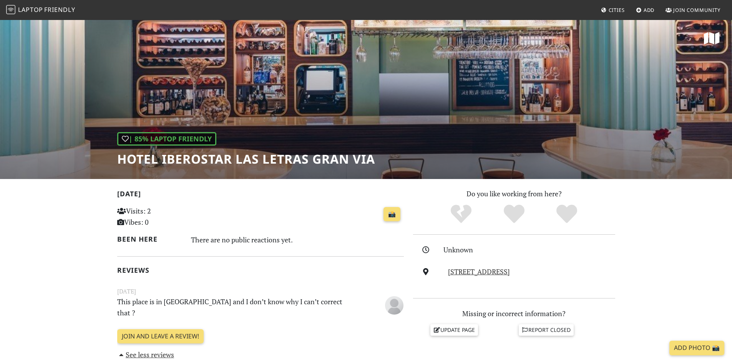  Describe the element at coordinates (261, 270) in the screenshot. I see `h2: Reviews` at that location.